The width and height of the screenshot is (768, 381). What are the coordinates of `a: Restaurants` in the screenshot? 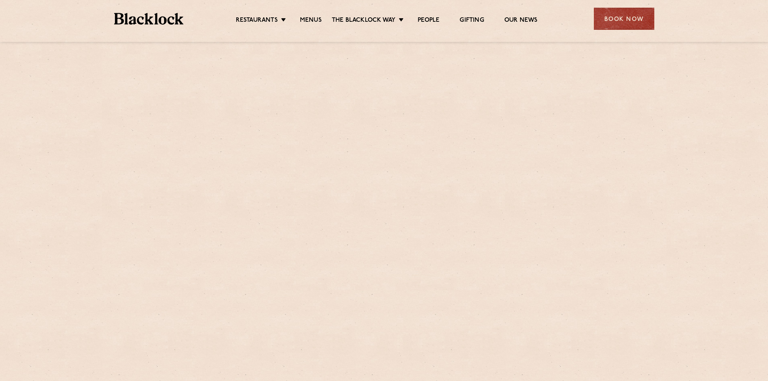 It's located at (257, 21).